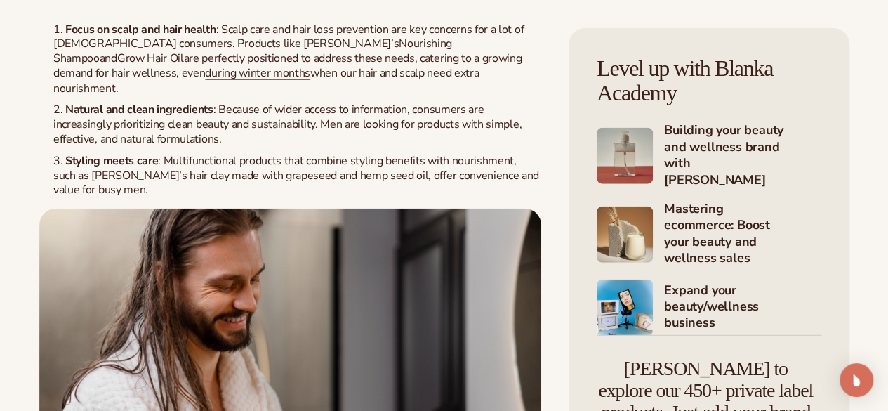  I want to click on a: during winter months, so click(258, 74).